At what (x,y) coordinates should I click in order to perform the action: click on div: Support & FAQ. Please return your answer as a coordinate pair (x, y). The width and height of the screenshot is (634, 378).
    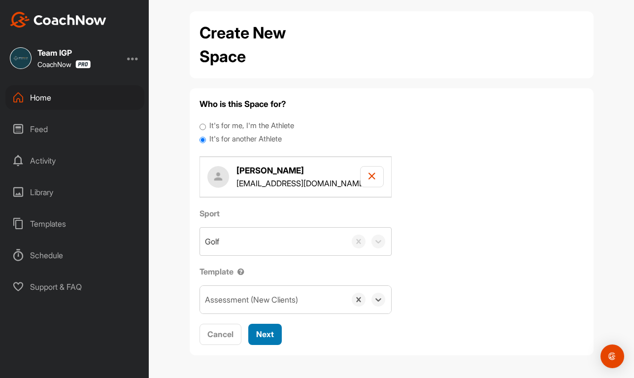
    Looking at the image, I should click on (75, 287).